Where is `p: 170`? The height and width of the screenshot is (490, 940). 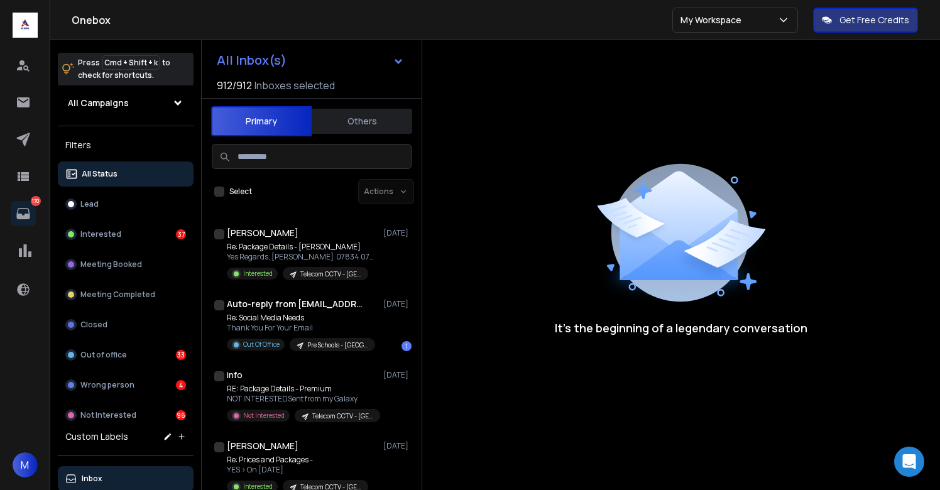
p: 170 is located at coordinates (36, 201).